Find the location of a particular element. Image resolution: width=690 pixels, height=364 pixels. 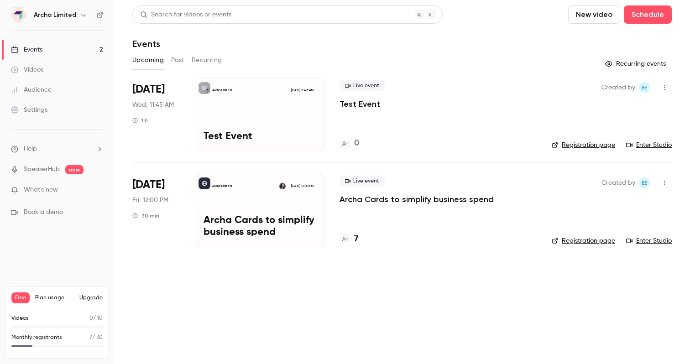

img: Emily Emberson is located at coordinates (282, 186).